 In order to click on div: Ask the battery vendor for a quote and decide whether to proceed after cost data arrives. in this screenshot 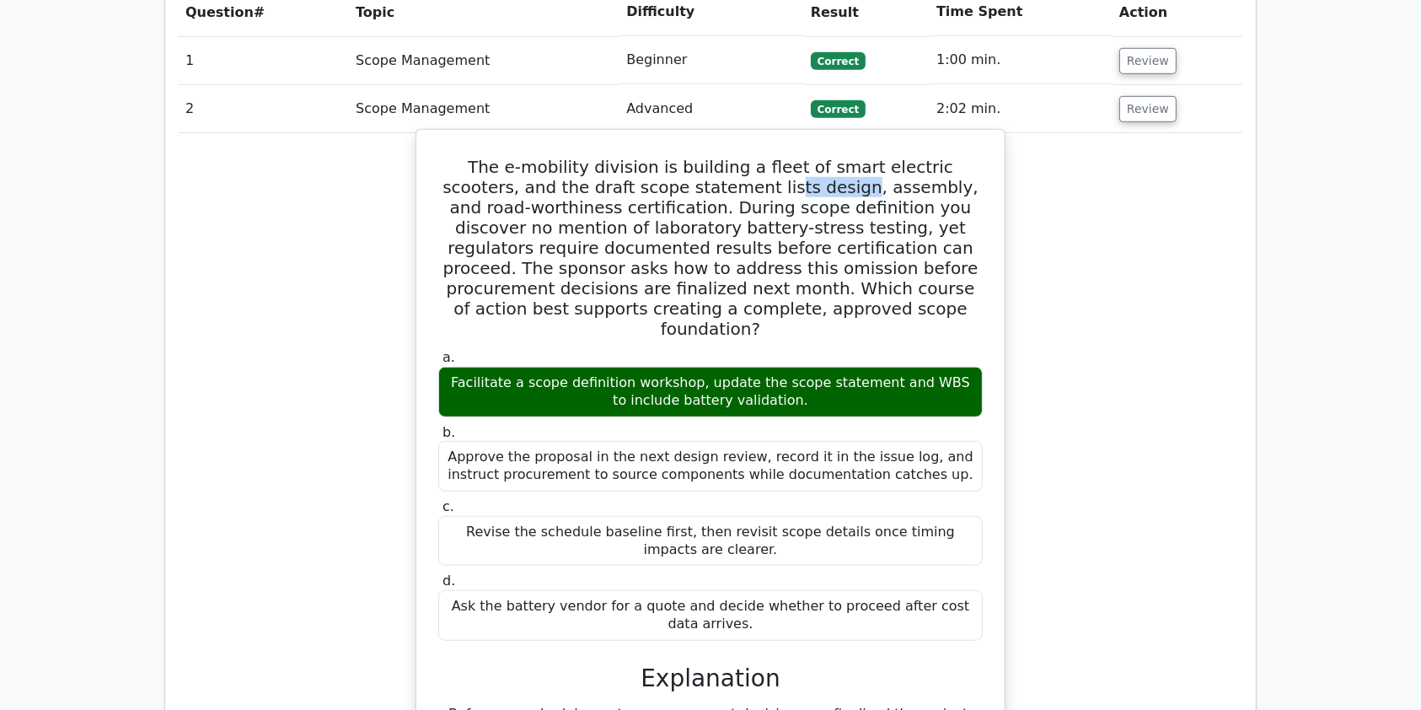, I will do `click(711, 615)`.